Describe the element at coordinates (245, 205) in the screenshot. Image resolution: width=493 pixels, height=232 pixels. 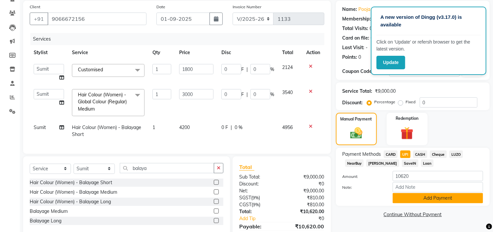
I see `span: CGST` at that location.